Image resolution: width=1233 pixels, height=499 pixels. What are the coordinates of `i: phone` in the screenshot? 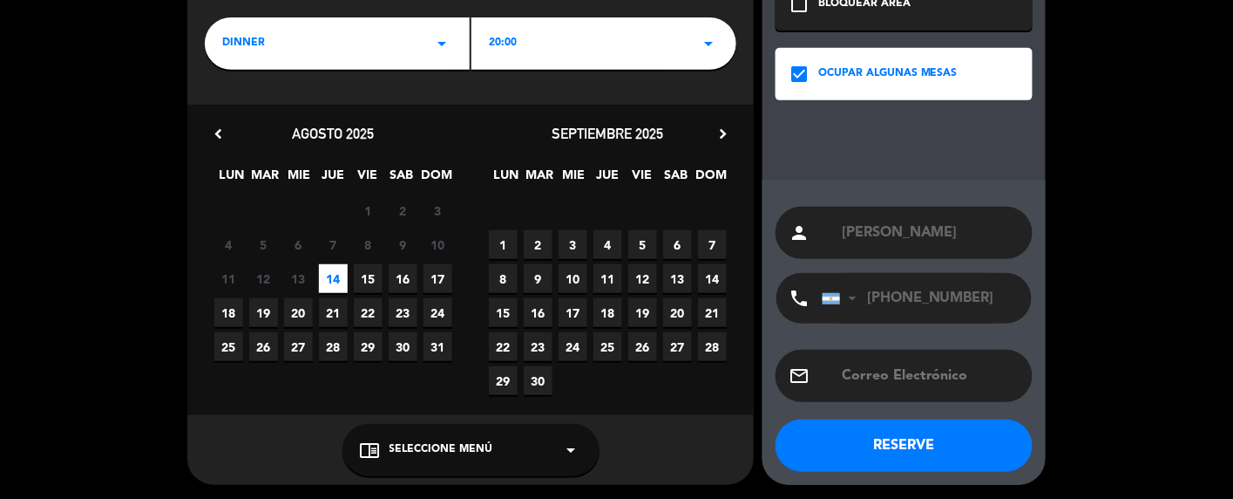 It's located at (799, 298).